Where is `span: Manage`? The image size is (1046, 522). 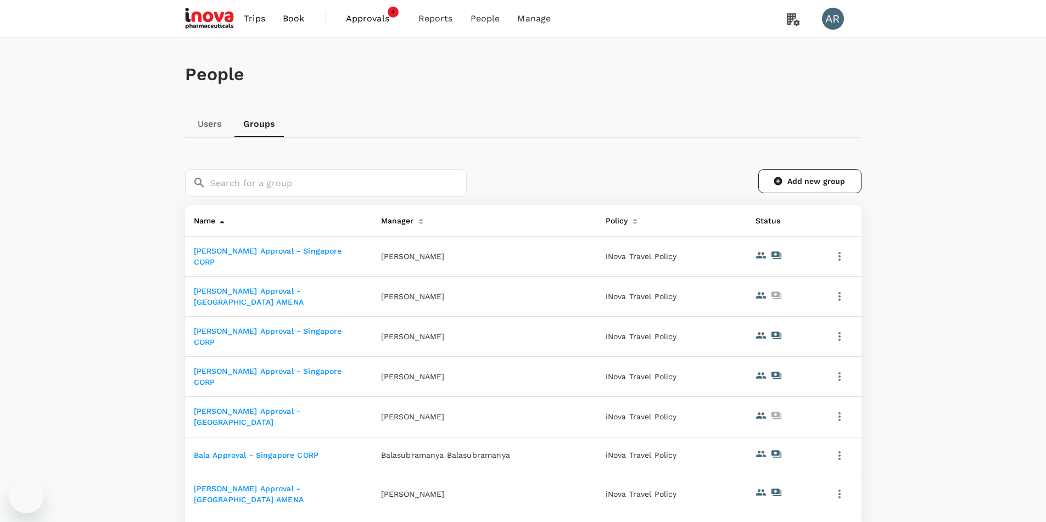
span: Manage is located at coordinates (534, 19).